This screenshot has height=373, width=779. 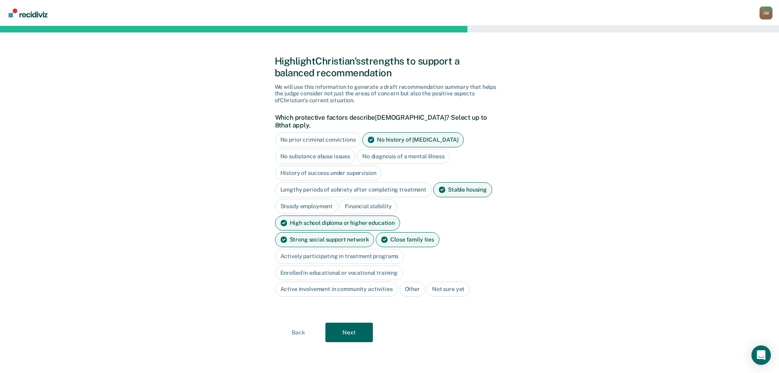 What do you see at coordinates (328, 173) in the screenshot?
I see `div: History of success under supervision` at bounding box center [328, 173].